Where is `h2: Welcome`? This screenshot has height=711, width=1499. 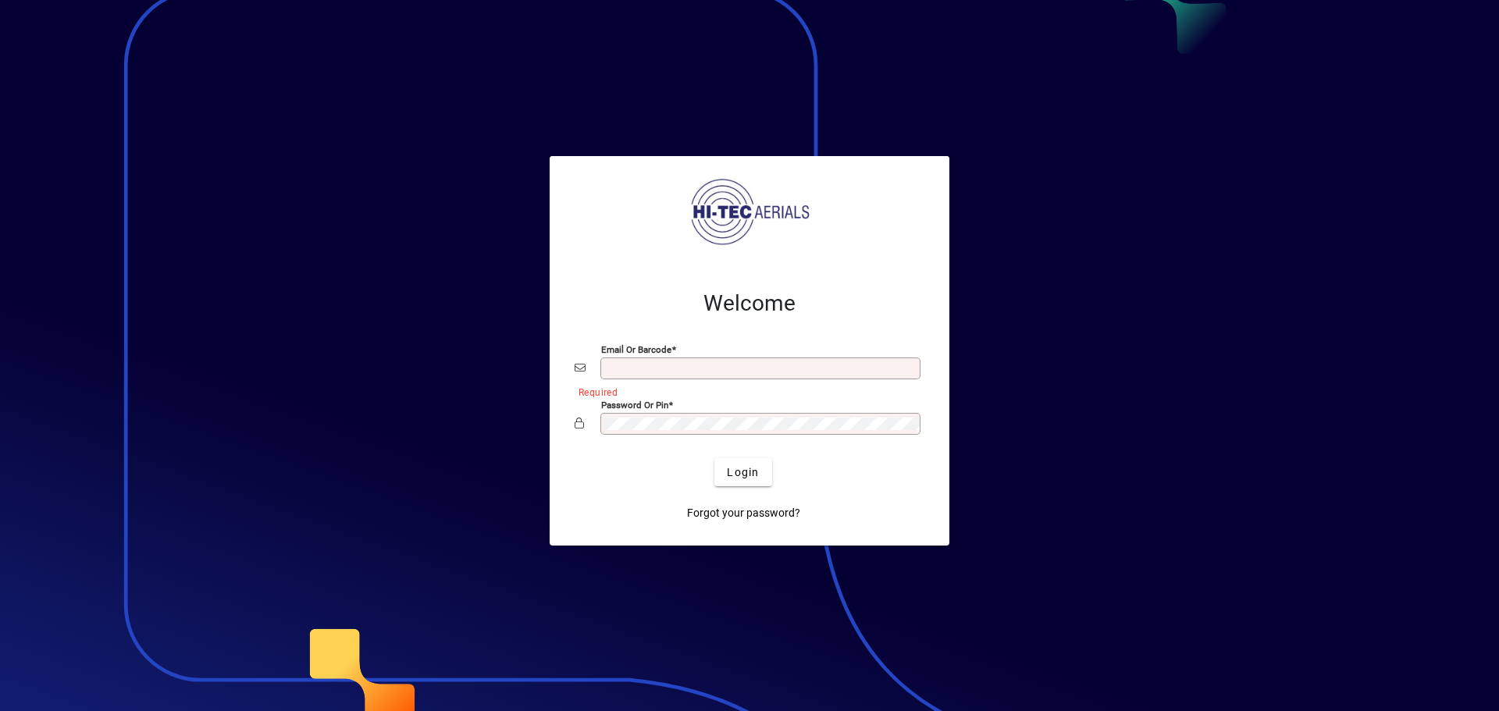 h2: Welcome is located at coordinates (750, 304).